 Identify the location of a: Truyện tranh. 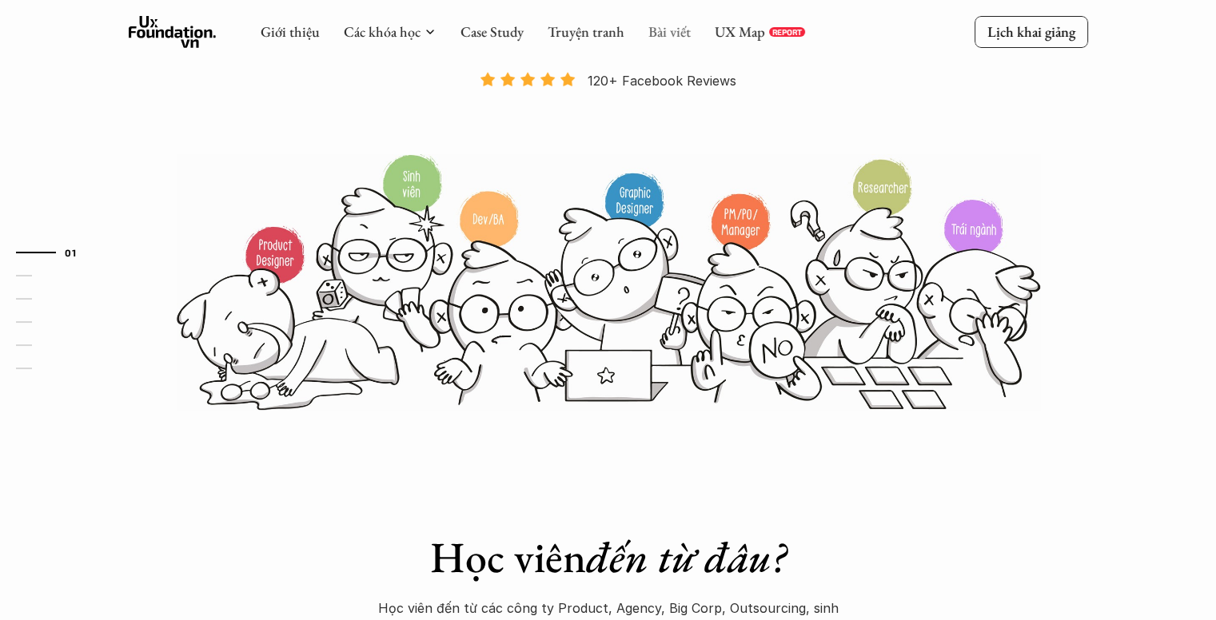
(586, 31).